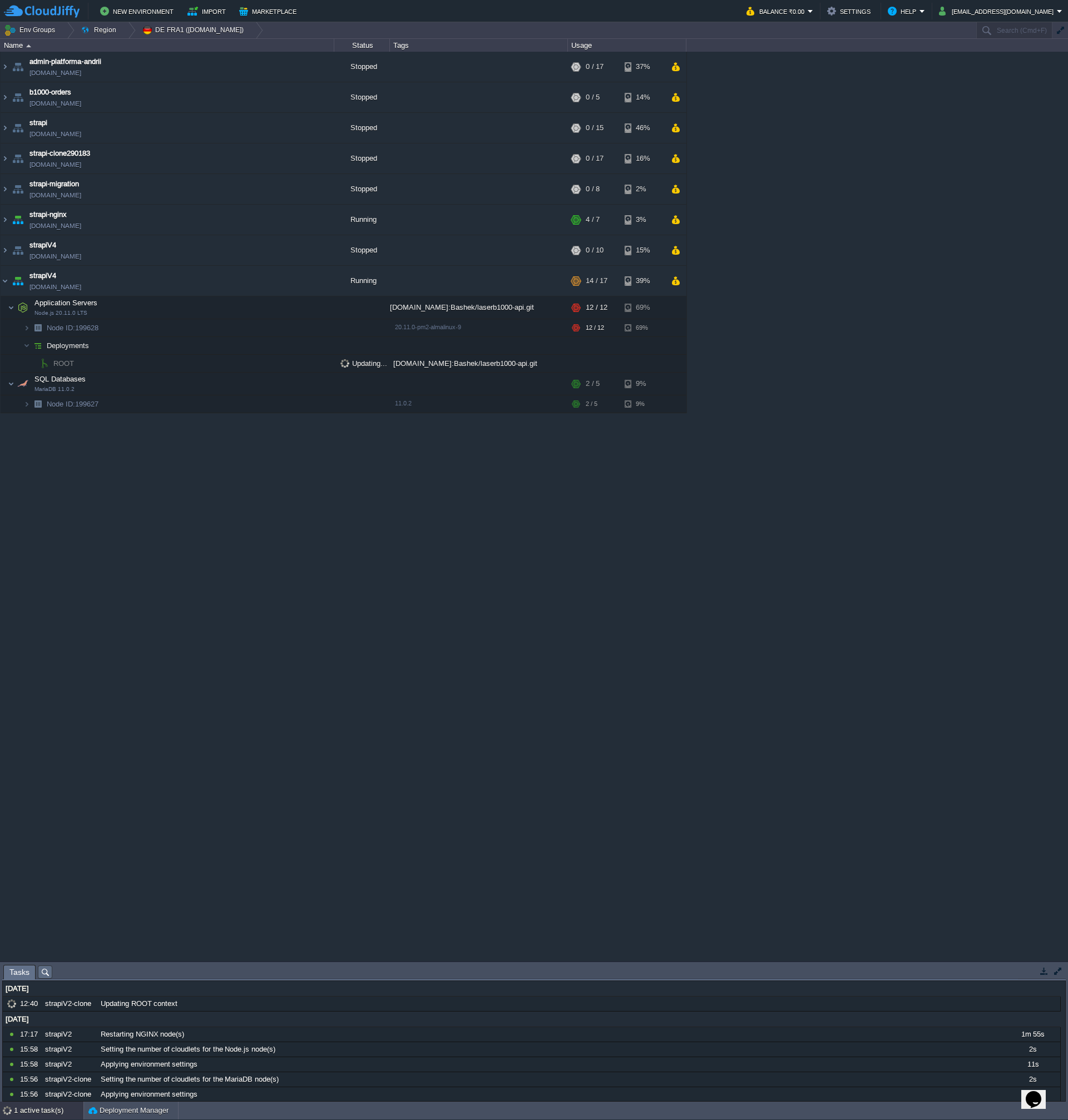 The image size is (1068, 1120). I want to click on a: strapi-clone290183, so click(60, 154).